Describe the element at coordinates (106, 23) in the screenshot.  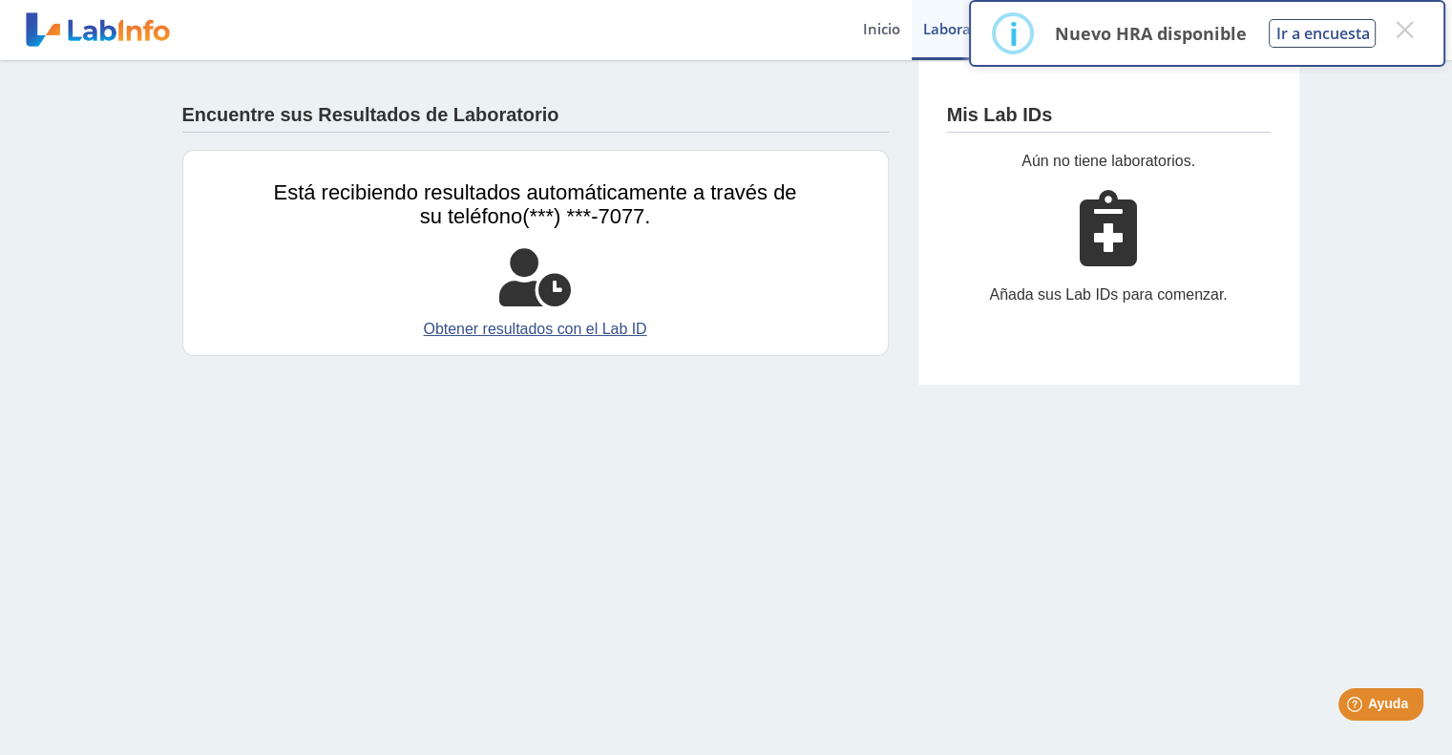
I see `span: Ayuda` at that location.